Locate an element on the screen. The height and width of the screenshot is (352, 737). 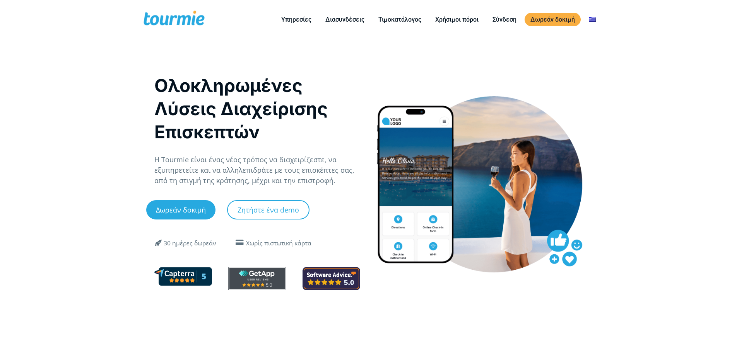
p: Η Tourmie είναι ένας νέος τρόπος να διαχειρίζεστε, να εξυπηρετείτε και να αλληλεπιδράτε με τους ε... is located at coordinates (257, 170).